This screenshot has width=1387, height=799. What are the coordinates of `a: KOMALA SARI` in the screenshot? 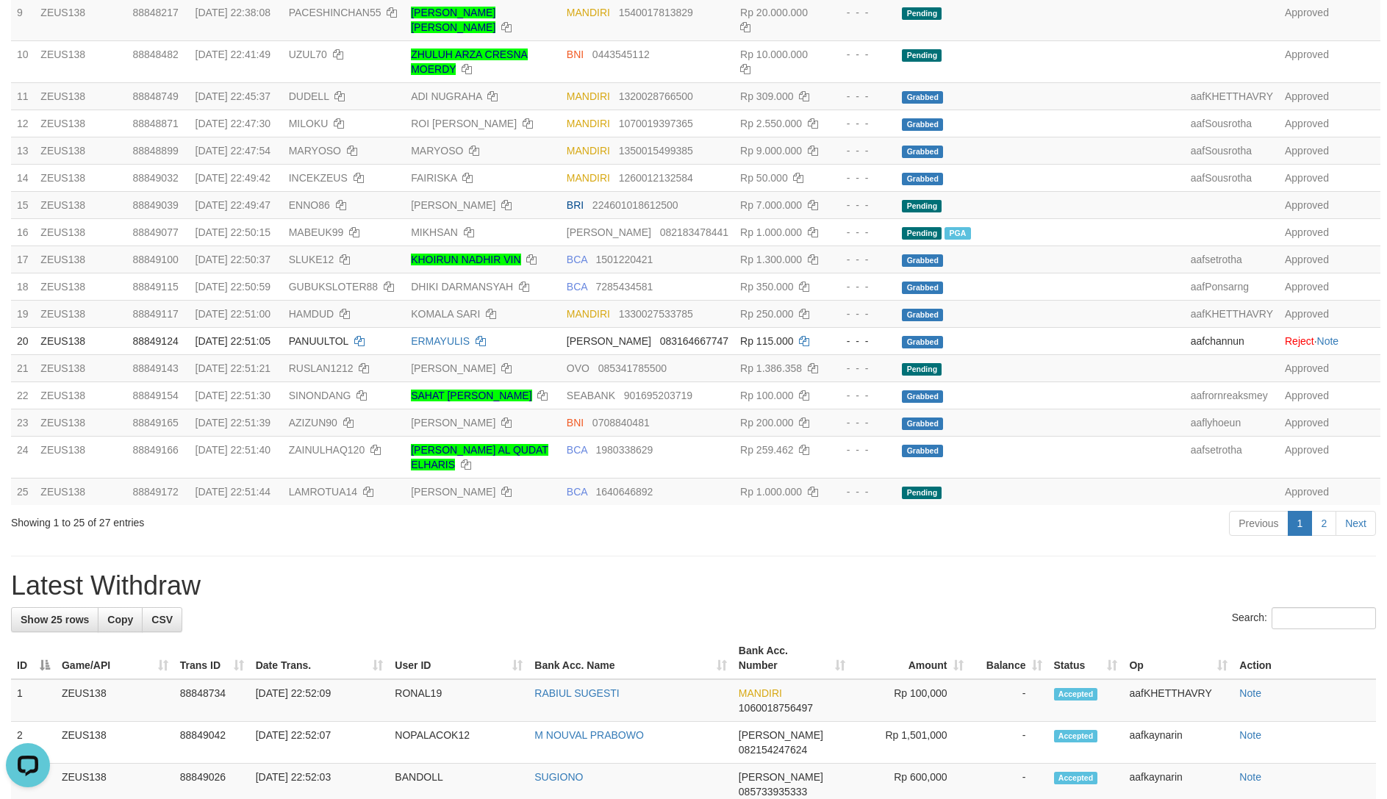 It's located at (445, 314).